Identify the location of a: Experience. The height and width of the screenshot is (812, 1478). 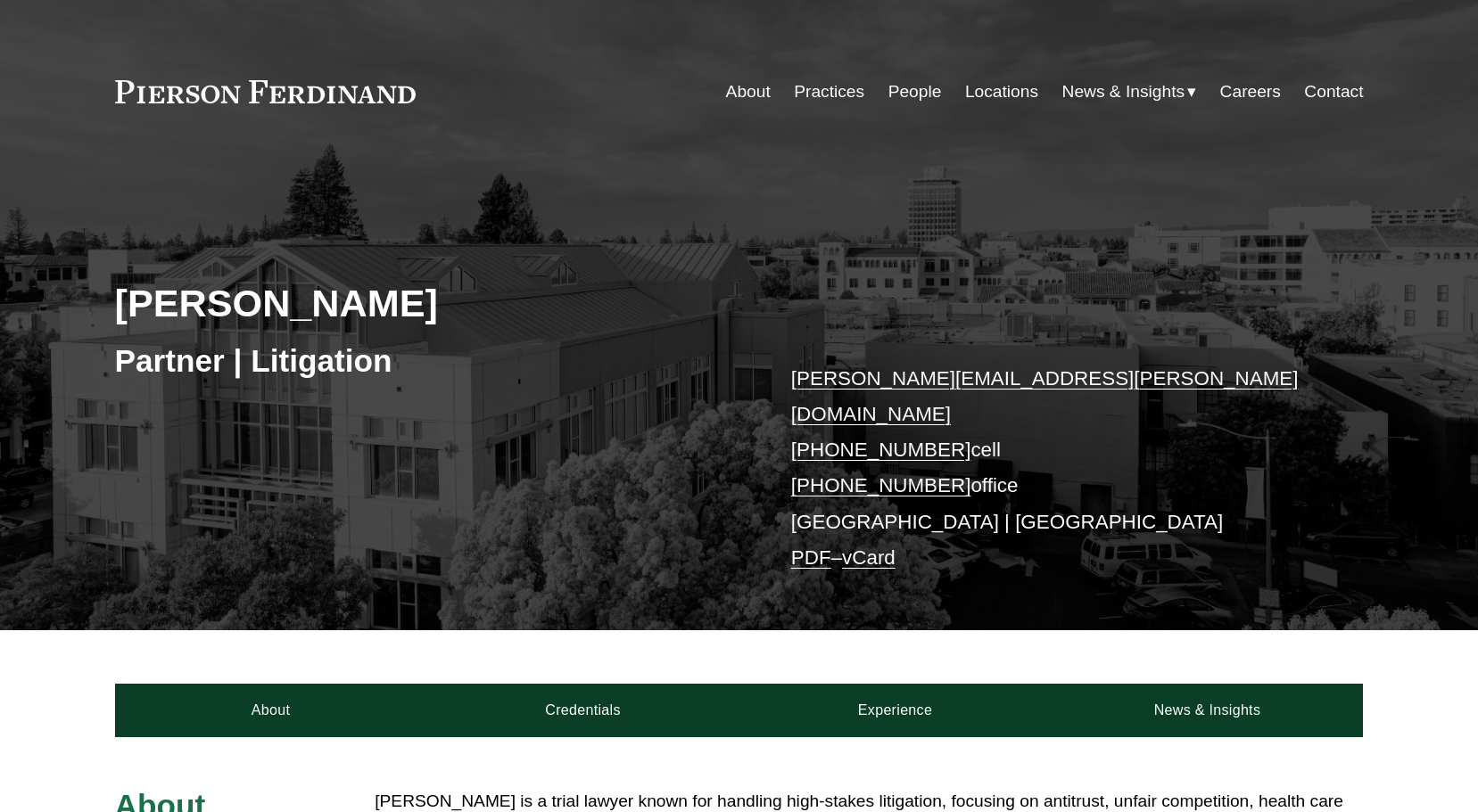
(896, 711).